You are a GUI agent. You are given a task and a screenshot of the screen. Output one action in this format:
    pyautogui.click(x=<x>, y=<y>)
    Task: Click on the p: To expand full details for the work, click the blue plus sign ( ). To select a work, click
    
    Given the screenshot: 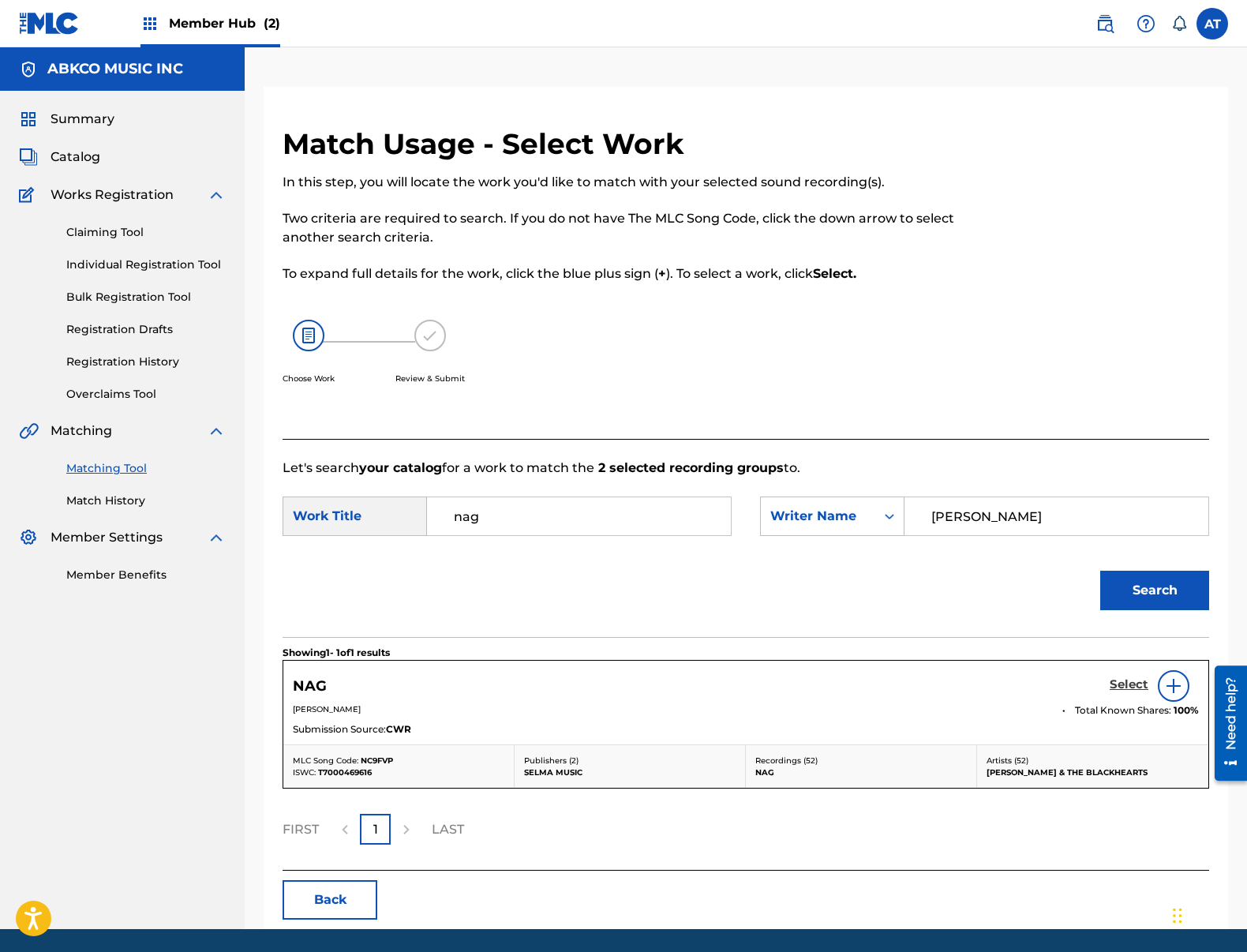 What is the action you would take?
    pyautogui.click(x=639, y=274)
    